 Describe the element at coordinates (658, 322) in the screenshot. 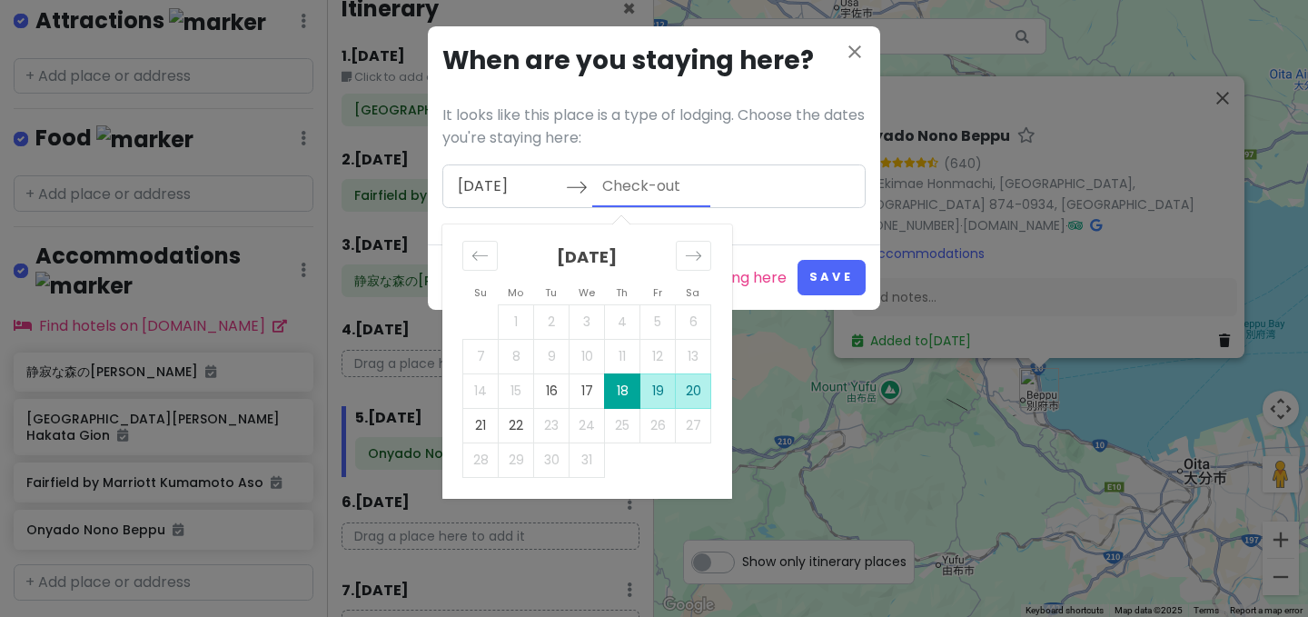

I see `td: Not available. Friday, December 5, 2025` at that location.